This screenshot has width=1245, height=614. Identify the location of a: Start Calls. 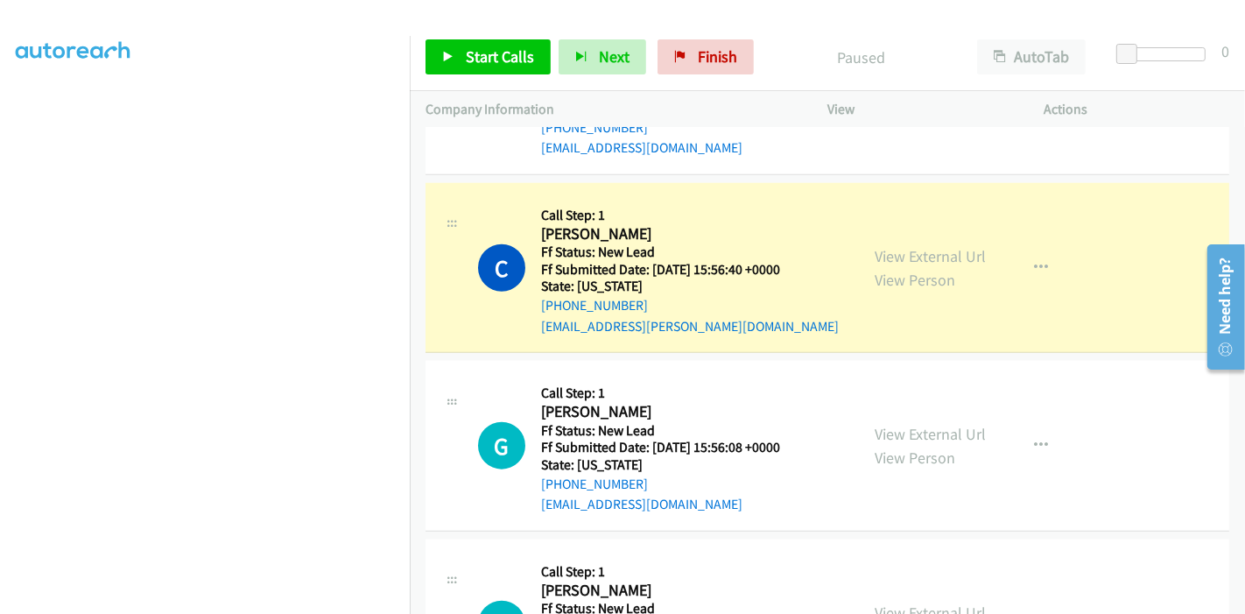
(488, 57).